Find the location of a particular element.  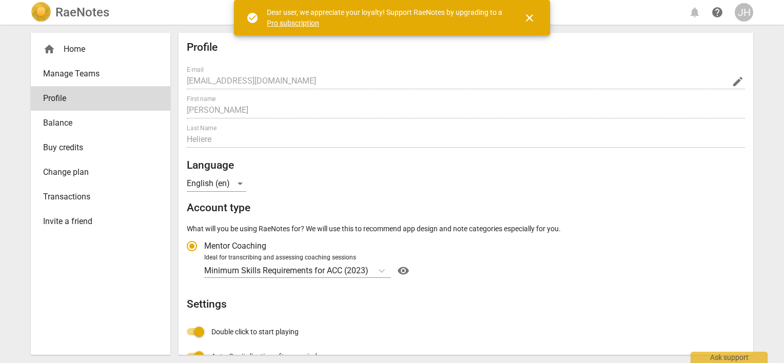

span: Manage Teams is located at coordinates (96, 74).